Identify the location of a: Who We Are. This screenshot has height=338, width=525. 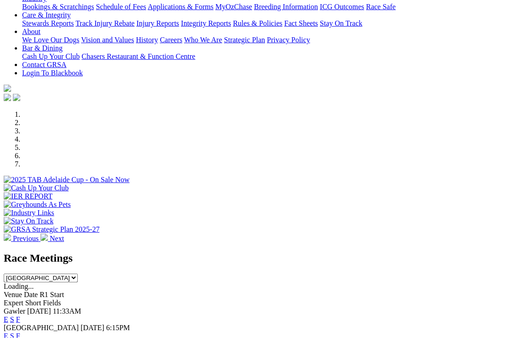
(203, 40).